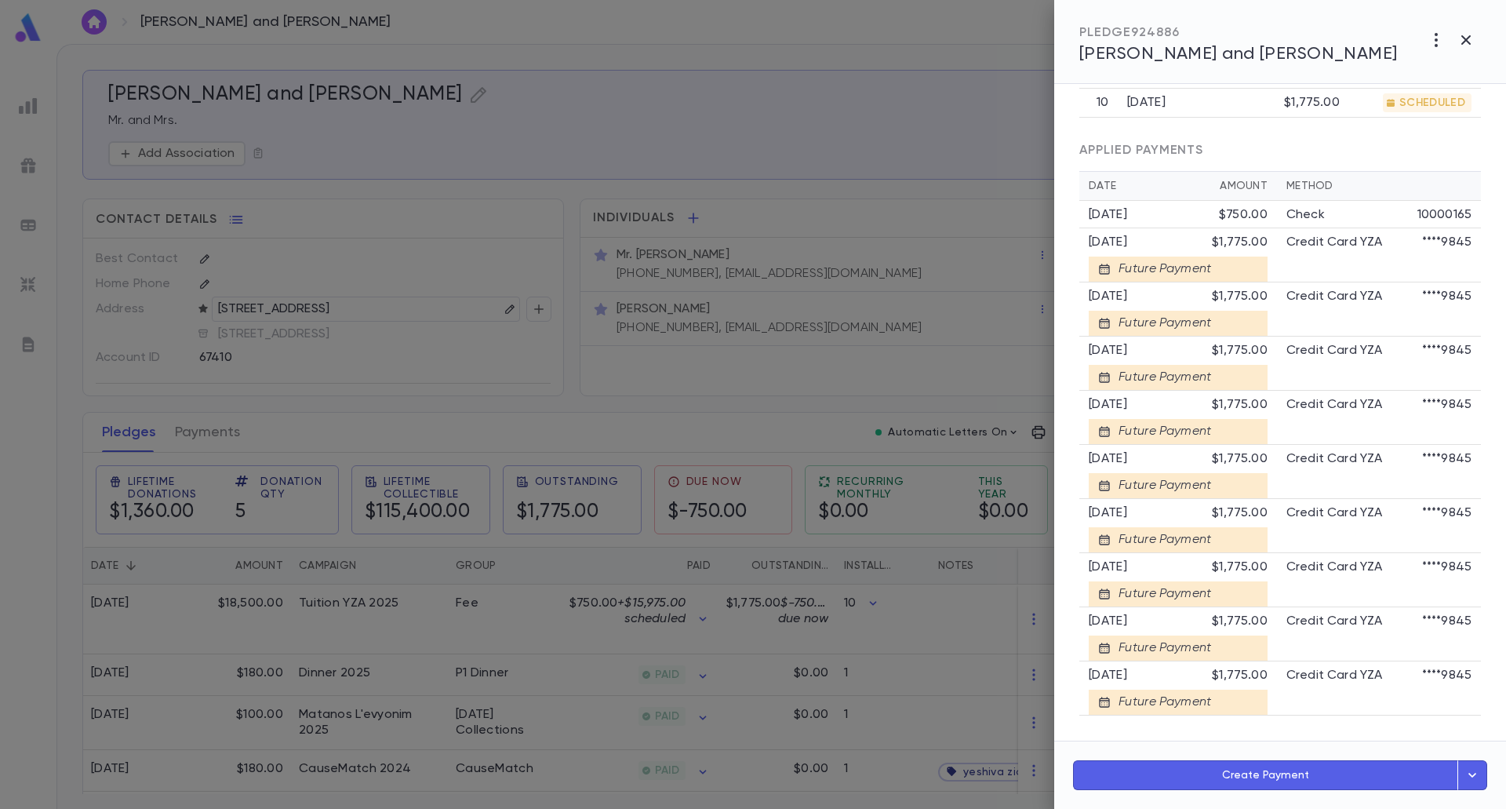  What do you see at coordinates (1291, 103) in the screenshot?
I see `td: $1,775.00` at bounding box center [1291, 103].